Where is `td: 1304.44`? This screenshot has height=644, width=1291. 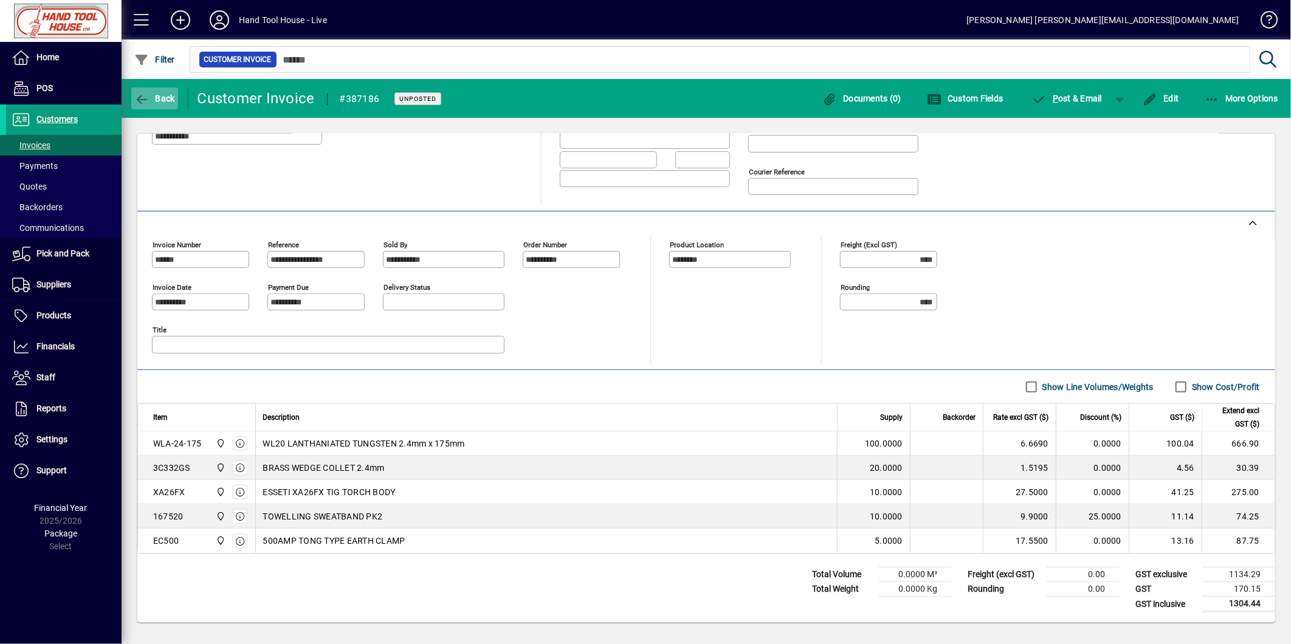
td: 1304.44 is located at coordinates (1239, 604).